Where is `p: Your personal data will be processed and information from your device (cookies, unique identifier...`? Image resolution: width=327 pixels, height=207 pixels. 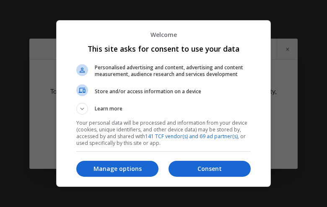
p: Your personal data will be processed and information from your device (cookies, unique identifier... is located at coordinates (164, 133).